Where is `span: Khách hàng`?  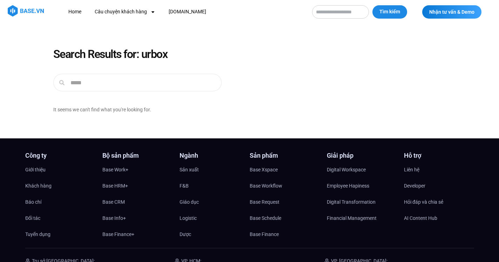
span: Khách hàng is located at coordinates (38, 186).